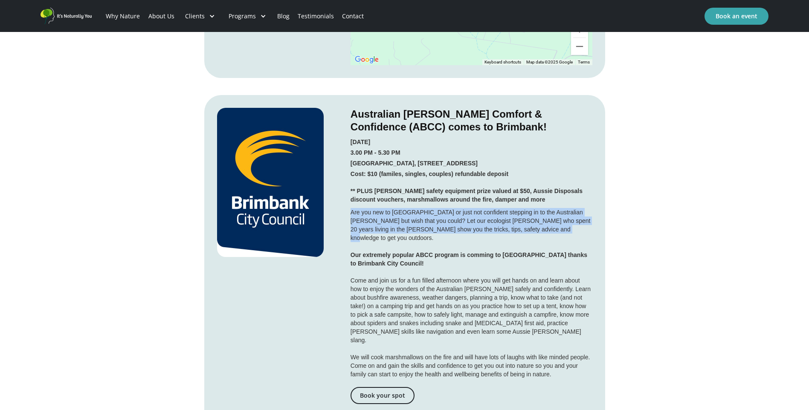 Image resolution: width=809 pixels, height=410 pixels. I want to click on h5: Cost: $10 (familes, singles, couples) refundable deposit ‍, so click(471, 187).